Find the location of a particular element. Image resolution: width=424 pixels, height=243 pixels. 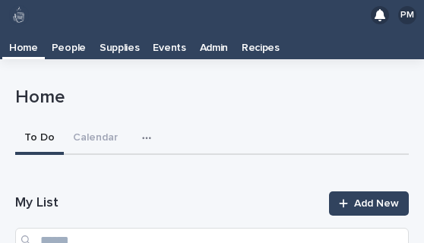

a: Recipes is located at coordinates (260, 45).